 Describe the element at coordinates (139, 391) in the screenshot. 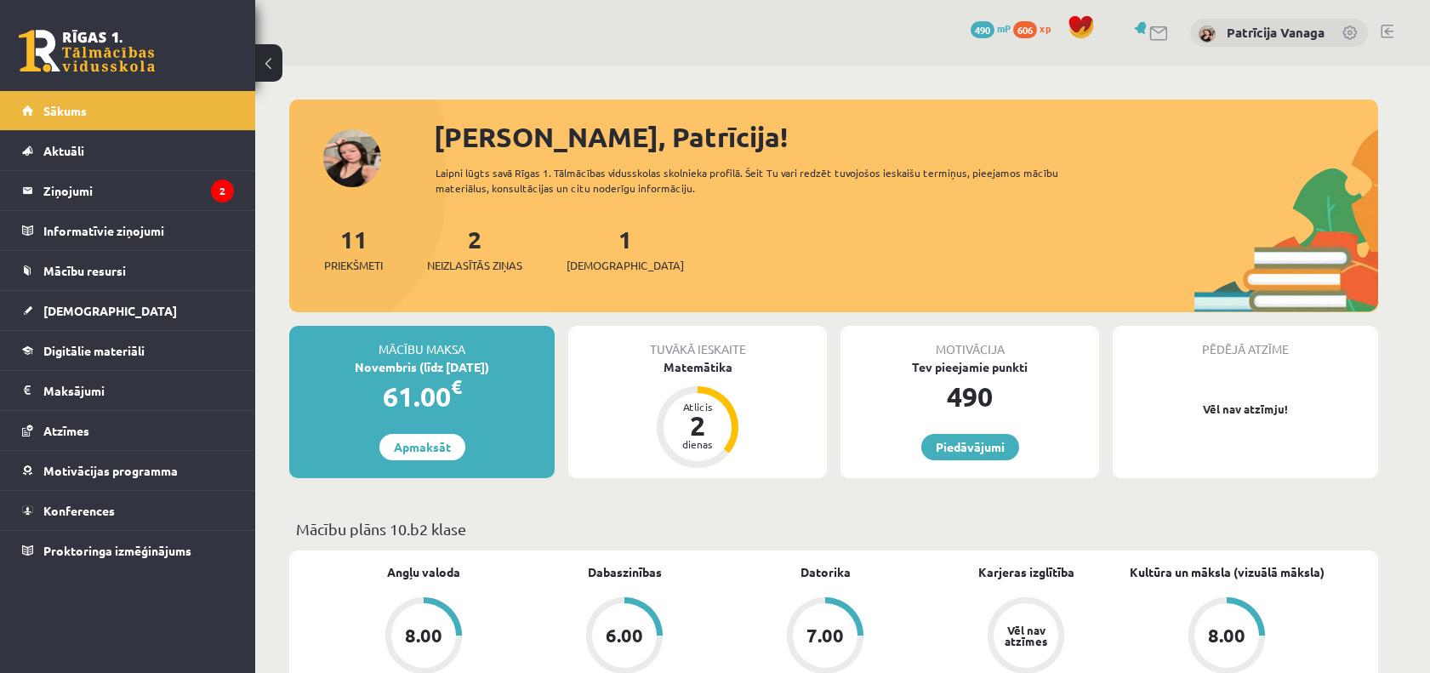

I see `legend: Maksājumi` at that location.